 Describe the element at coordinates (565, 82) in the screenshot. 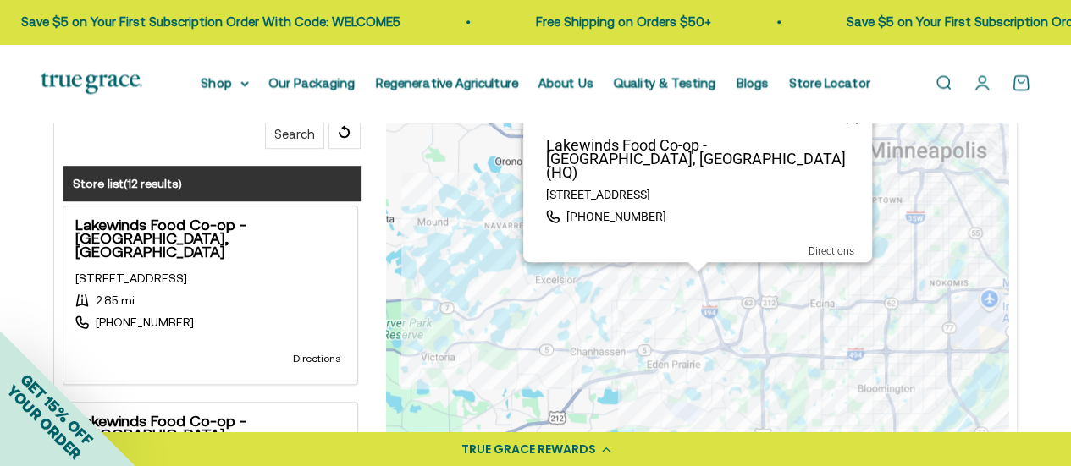

I see `a: About Us` at that location.